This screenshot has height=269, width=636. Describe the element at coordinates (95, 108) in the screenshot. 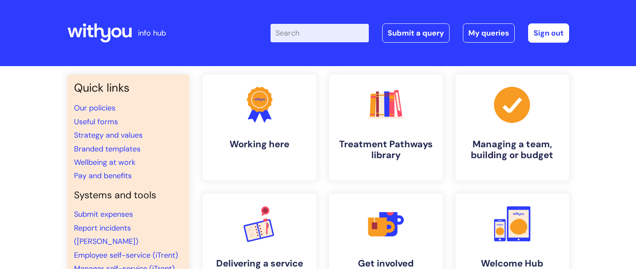

I see `a: Our policies` at that location.